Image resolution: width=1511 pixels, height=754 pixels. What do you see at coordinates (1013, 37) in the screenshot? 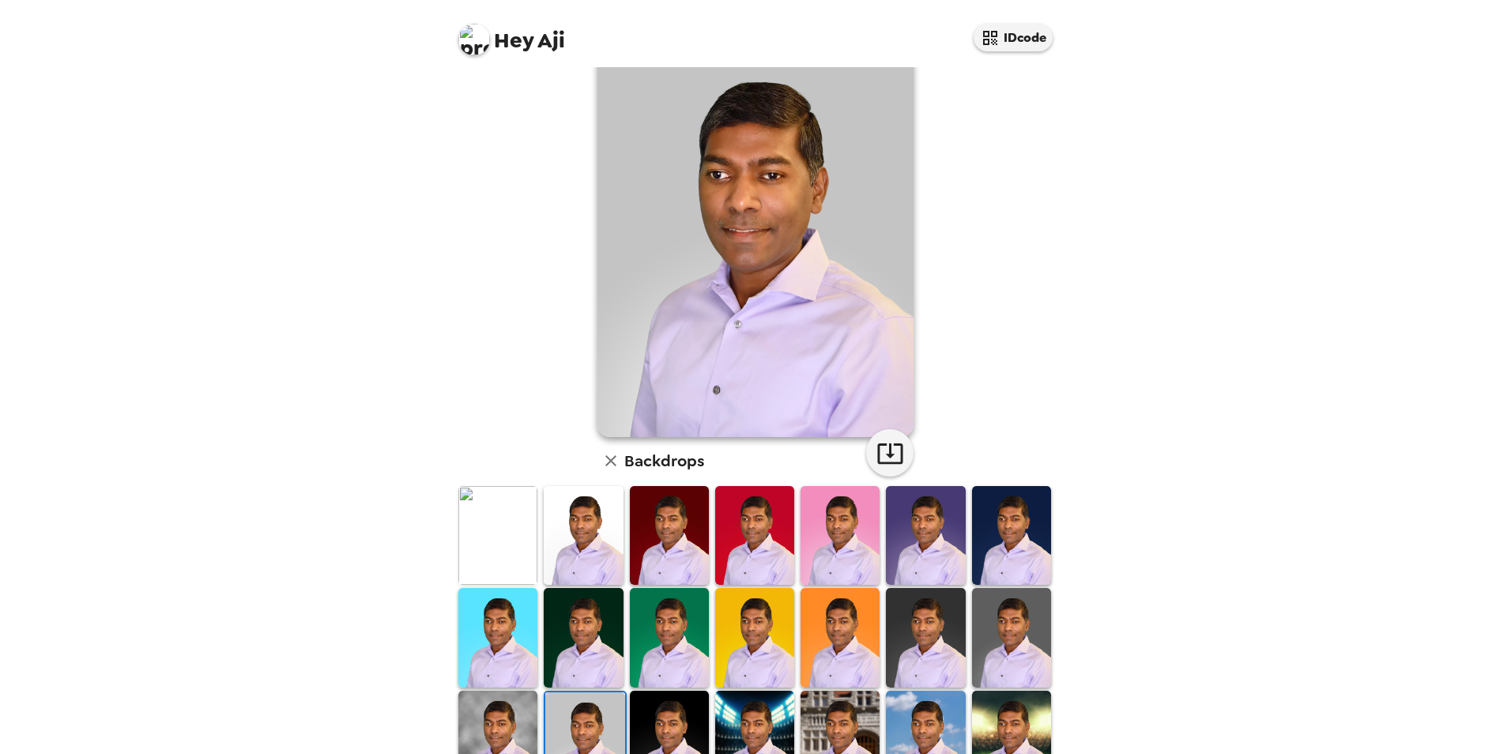
I see `button: IDcode` at bounding box center [1013, 37].